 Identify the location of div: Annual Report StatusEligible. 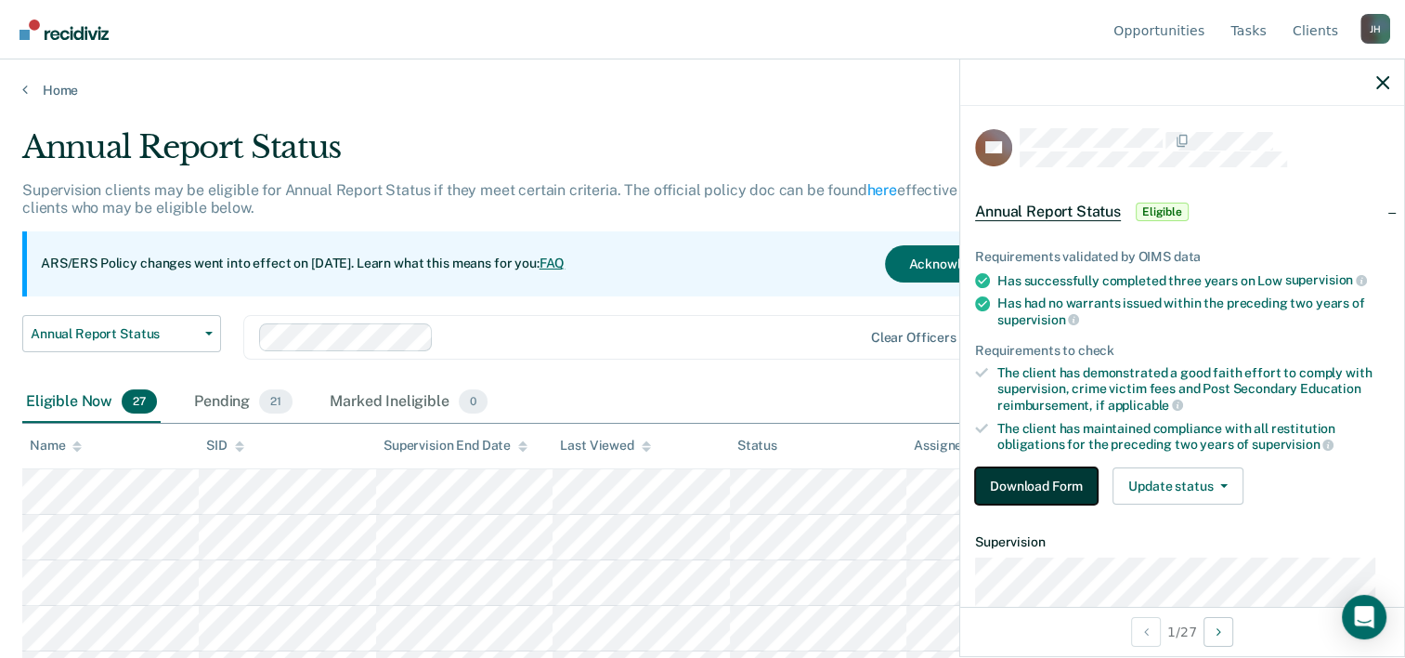
(1182, 212).